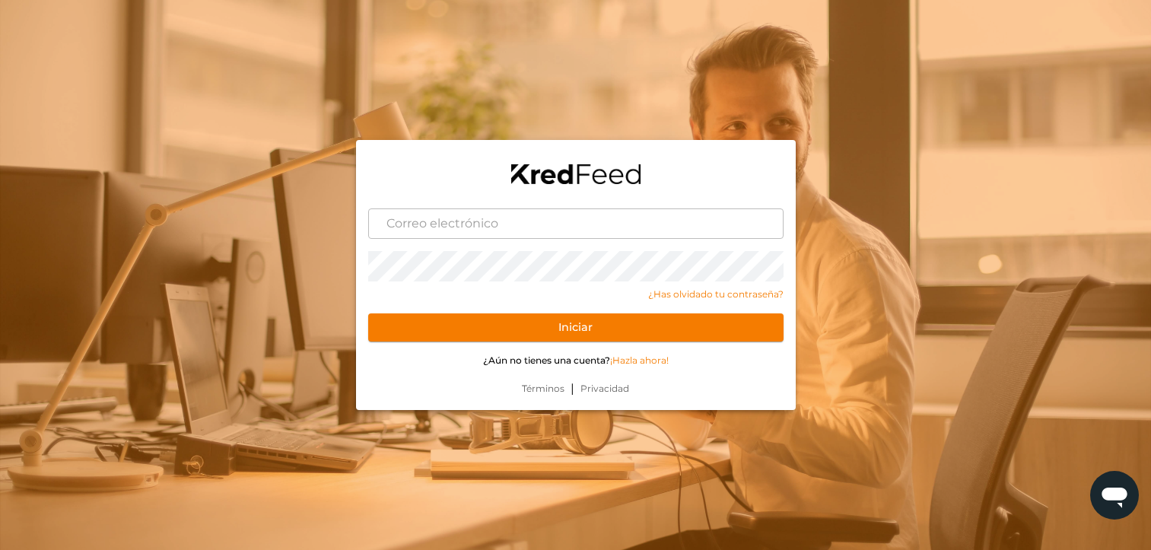  Describe the element at coordinates (576, 174) in the screenshot. I see `img: logo-black.png` at that location.